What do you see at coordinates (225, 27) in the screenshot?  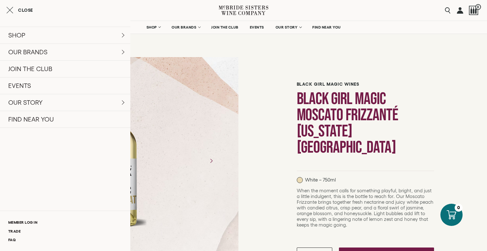 I see `a: JOIN THE CLUB` at bounding box center [225, 27].